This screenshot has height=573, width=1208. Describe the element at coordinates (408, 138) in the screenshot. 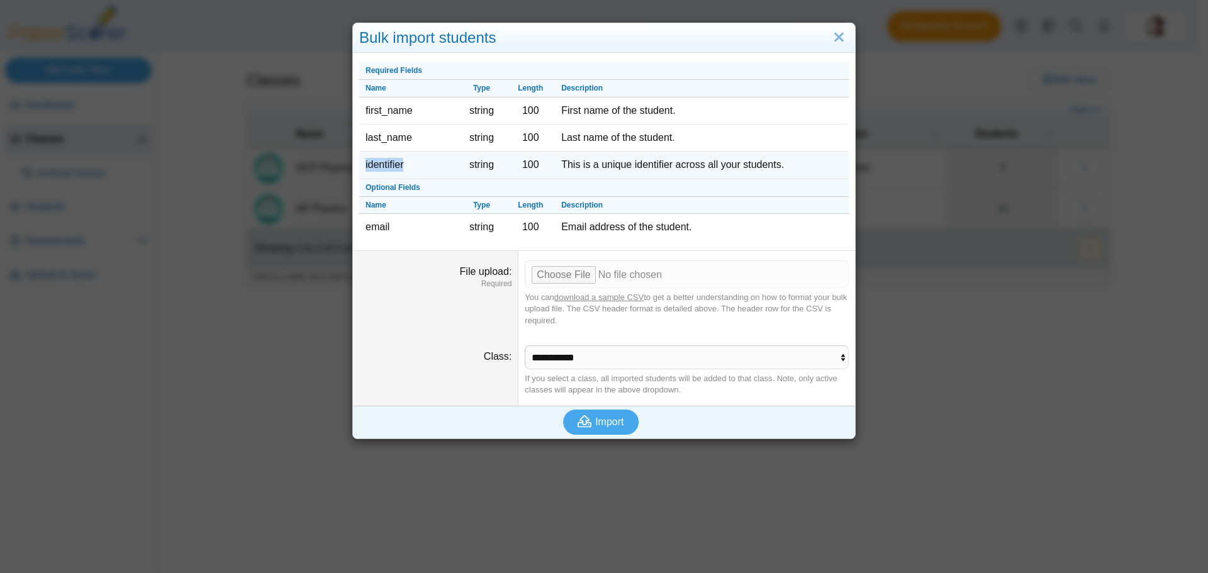

I see `td: last_name` at that location.